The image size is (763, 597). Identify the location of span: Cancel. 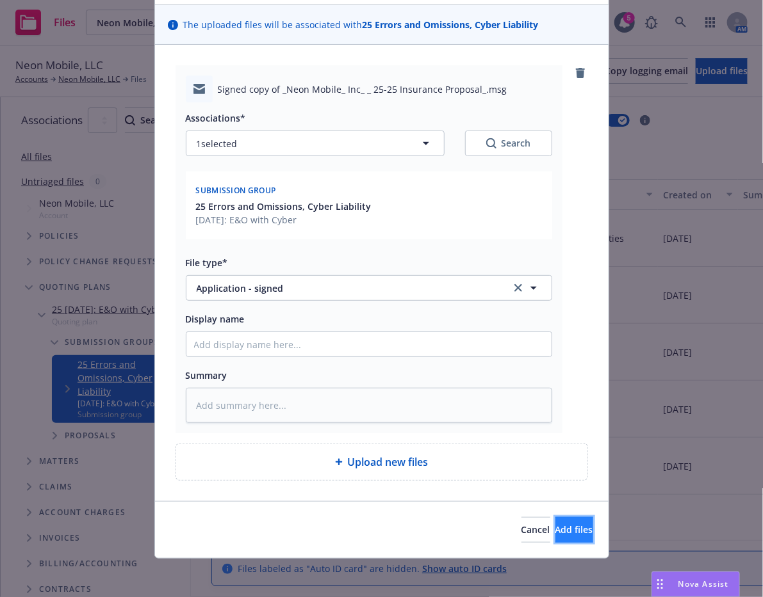
(535, 530).